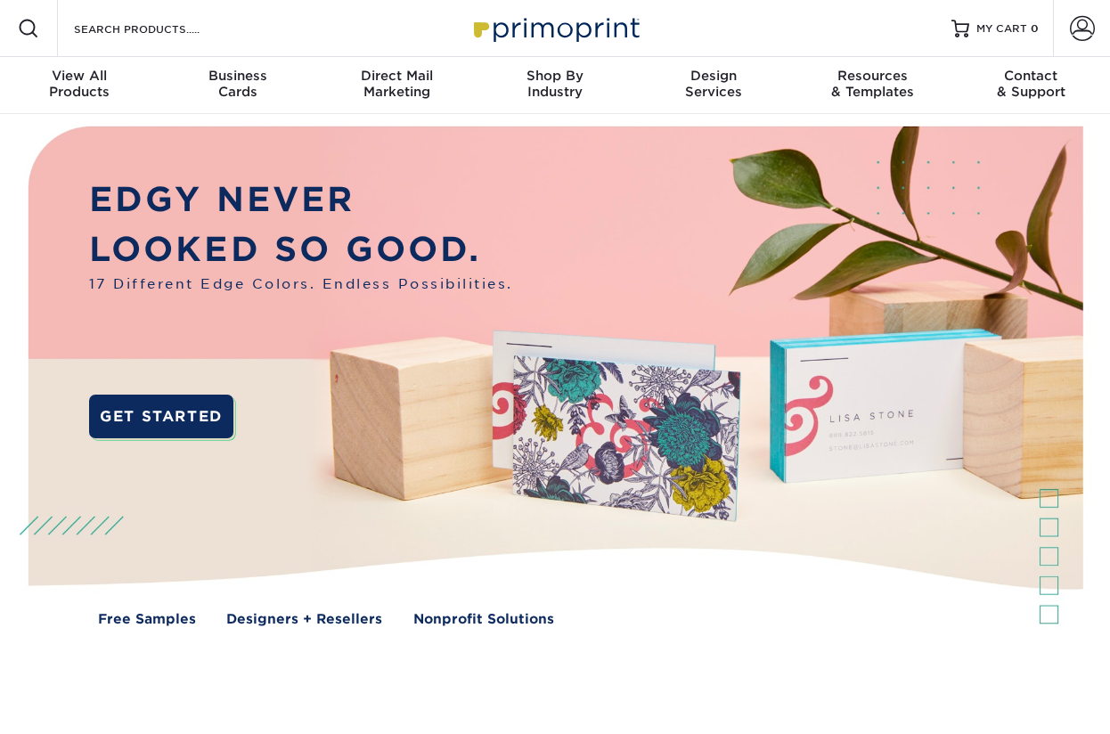 The image size is (1110, 734). I want to click on p: EDGY NEVER, so click(301, 199).